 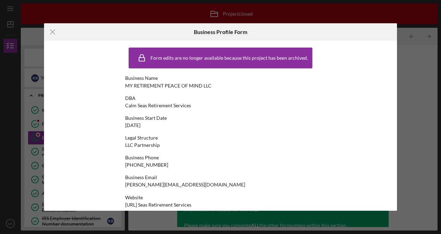 I want to click on div: Business Name, so click(x=221, y=78).